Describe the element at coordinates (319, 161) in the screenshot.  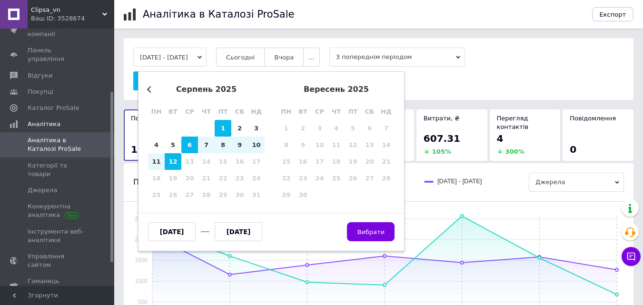
I see `div: Not available середа, 17-е вересня 2025 р.` at that location.